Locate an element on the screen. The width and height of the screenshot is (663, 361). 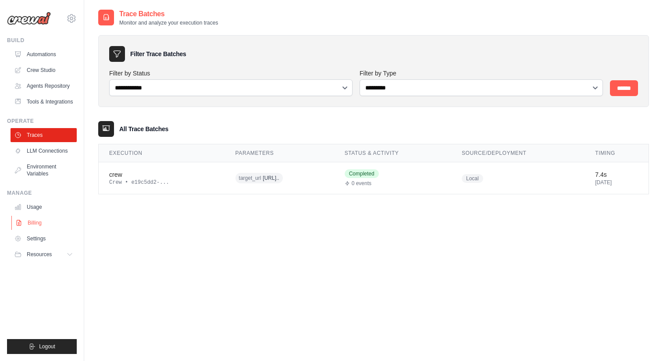
a: LLM Connections is located at coordinates (43, 151).